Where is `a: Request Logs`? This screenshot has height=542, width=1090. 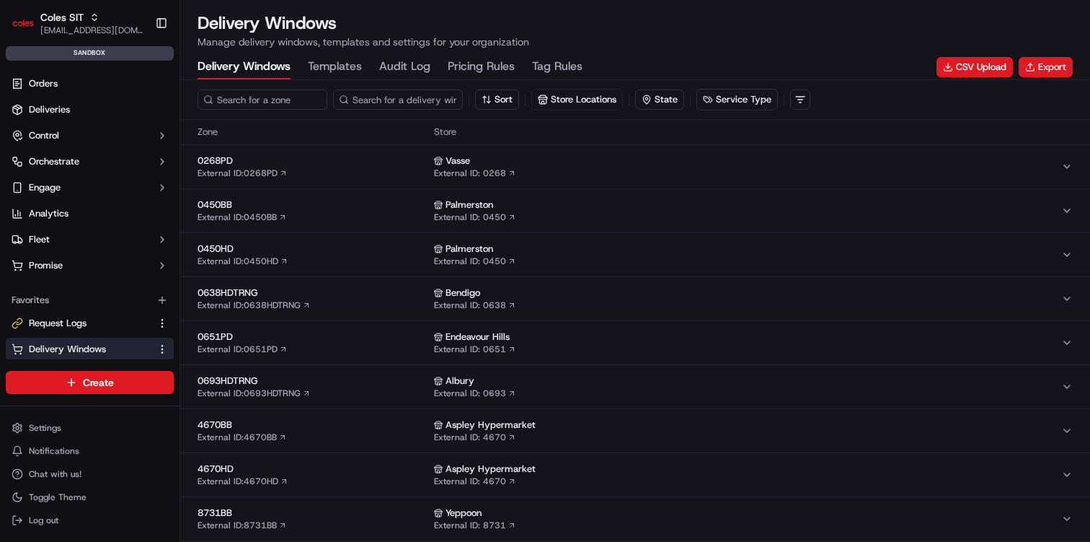 a: Request Logs is located at coordinates (81, 323).